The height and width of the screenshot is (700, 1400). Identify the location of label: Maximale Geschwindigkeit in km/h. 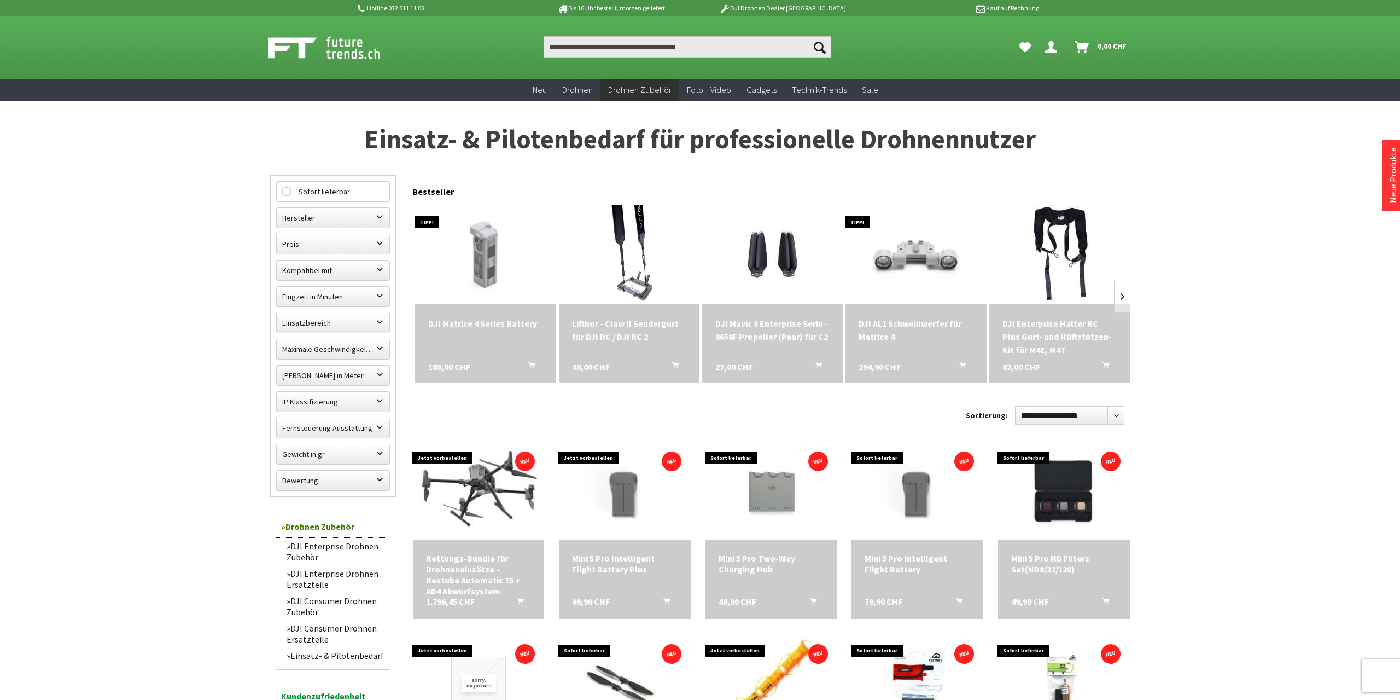
(333, 349).